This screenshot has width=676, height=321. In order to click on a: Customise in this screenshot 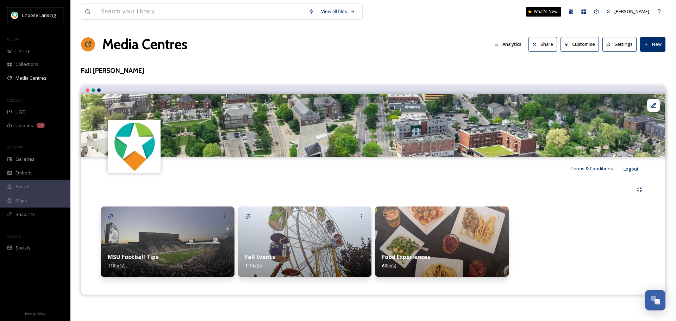, I will do `click(581, 44)`.